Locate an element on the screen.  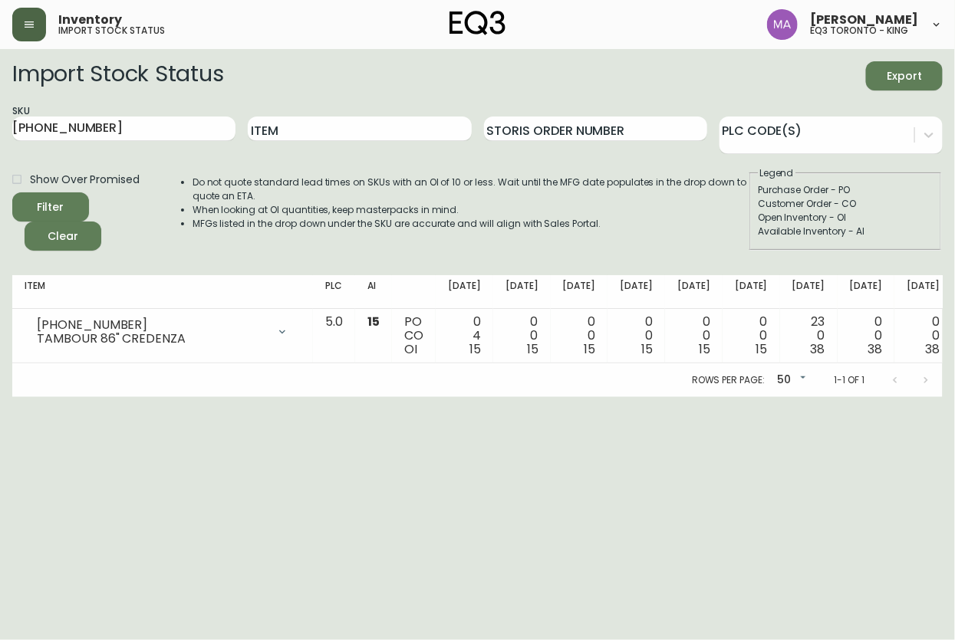
div: Filter is located at coordinates (51, 207).